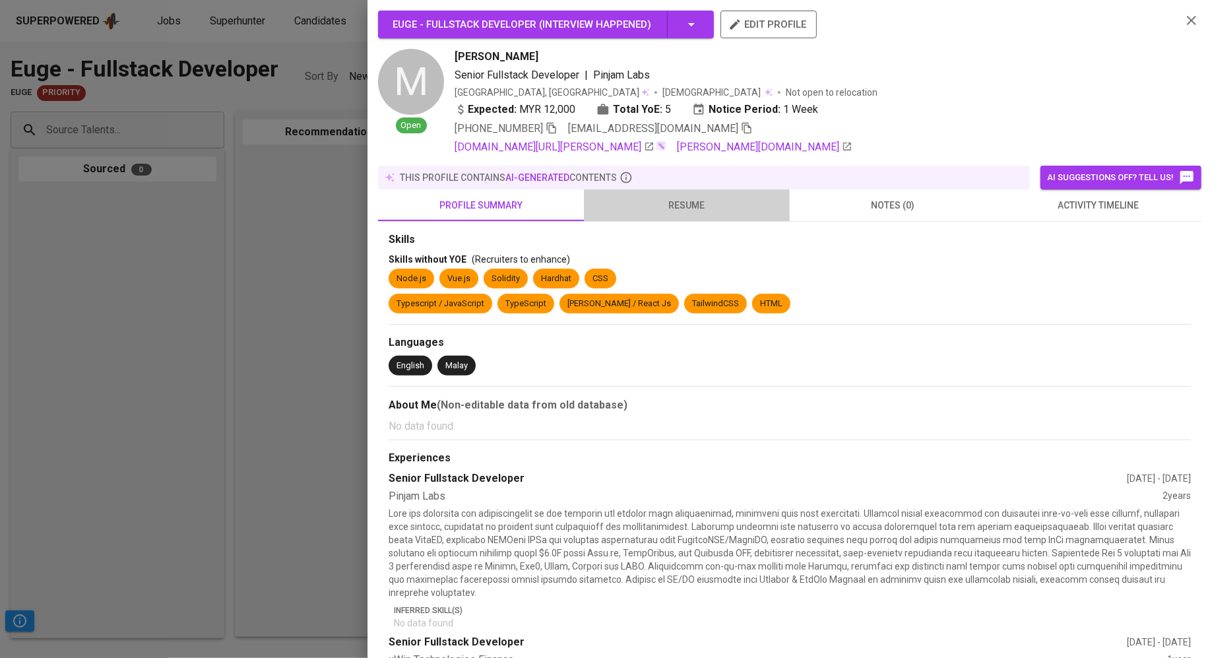 The width and height of the screenshot is (1212, 658). Describe the element at coordinates (440, 304) in the screenshot. I see `div: Typescript / JavaScript` at that location.